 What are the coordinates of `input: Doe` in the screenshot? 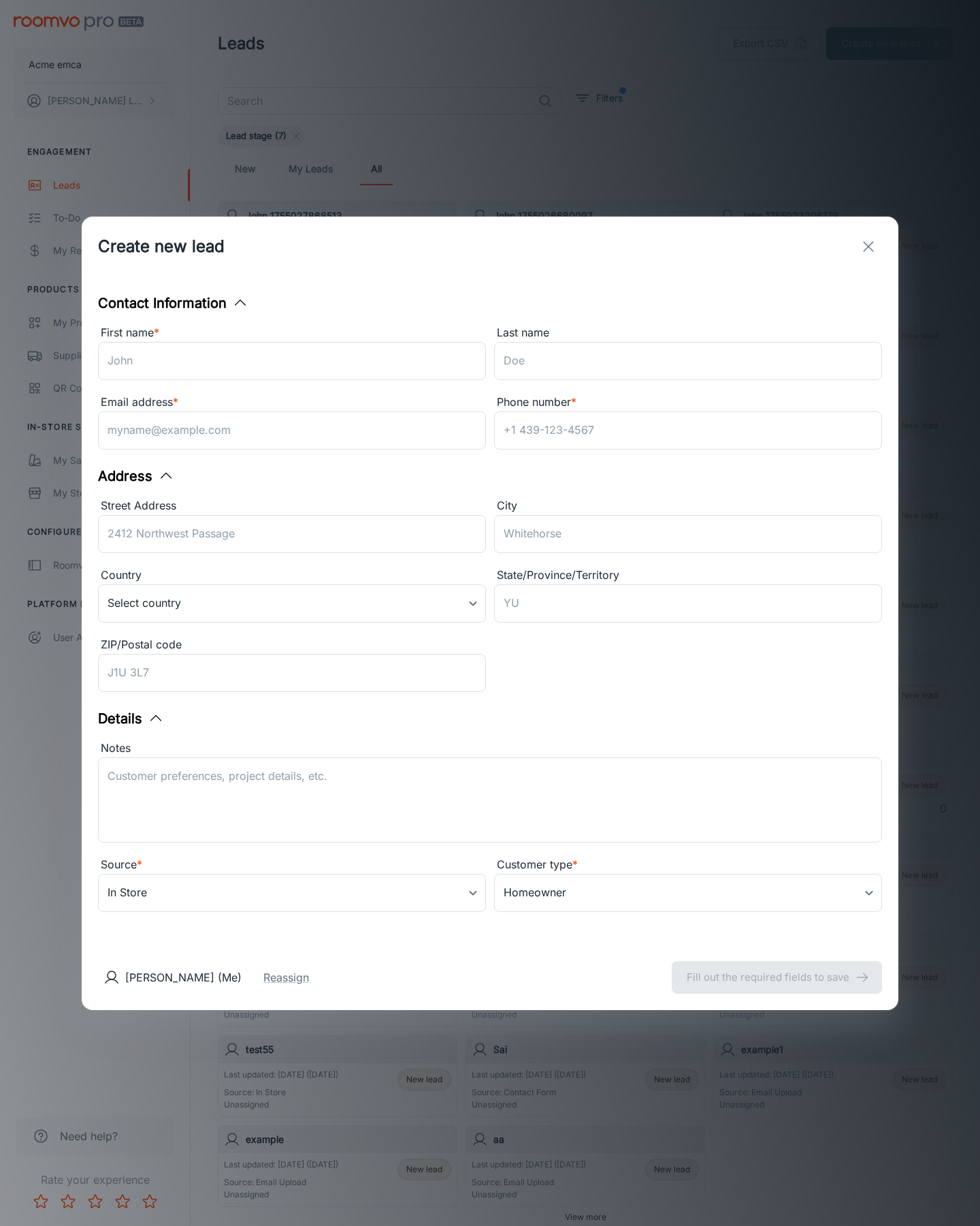 It's located at (688, 361).